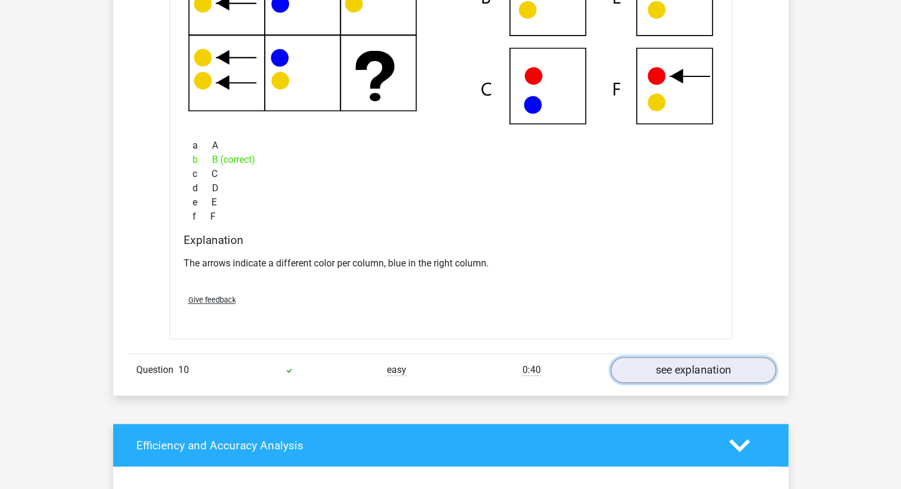 This screenshot has width=901, height=489. I want to click on span: a, so click(202, 146).